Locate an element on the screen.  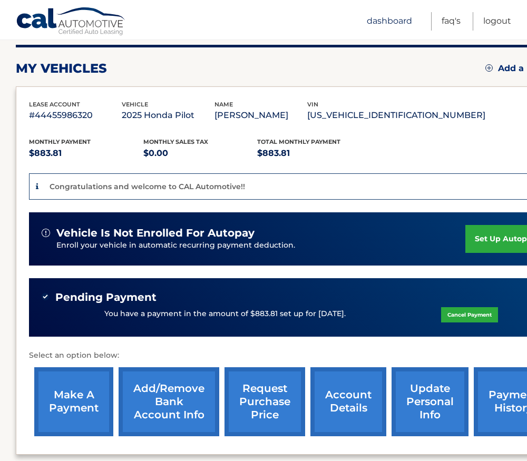
img: check-green.svg is located at coordinates (45, 297).